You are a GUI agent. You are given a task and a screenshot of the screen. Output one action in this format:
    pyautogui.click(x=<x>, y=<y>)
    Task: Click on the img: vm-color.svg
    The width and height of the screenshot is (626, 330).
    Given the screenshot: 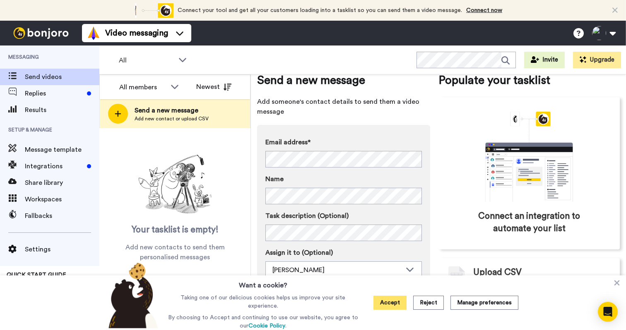 What is the action you would take?
    pyautogui.click(x=94, y=33)
    